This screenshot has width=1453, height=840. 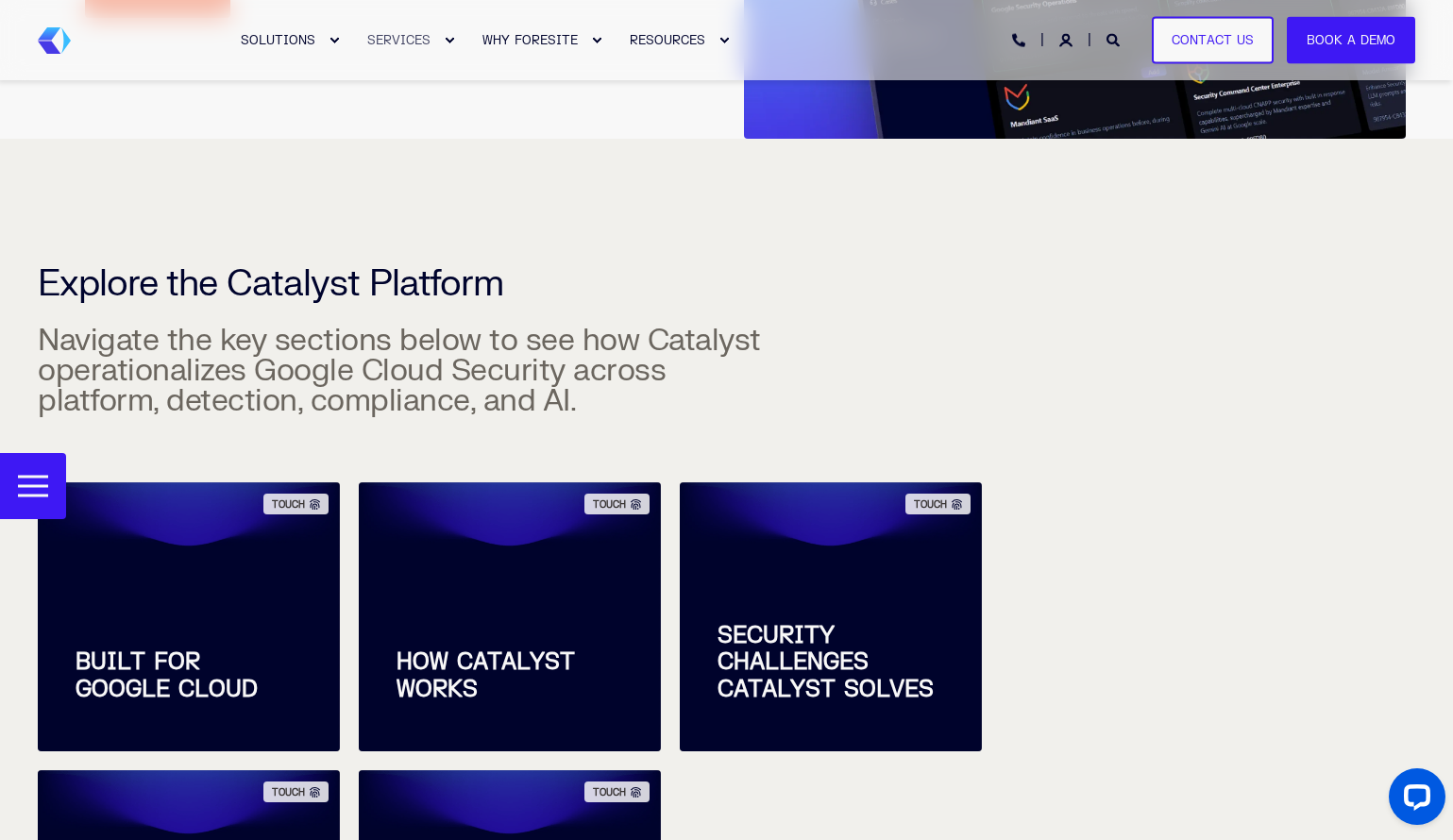 What do you see at coordinates (1351, 39) in the screenshot?
I see `a: Book a Demo` at bounding box center [1351, 39].